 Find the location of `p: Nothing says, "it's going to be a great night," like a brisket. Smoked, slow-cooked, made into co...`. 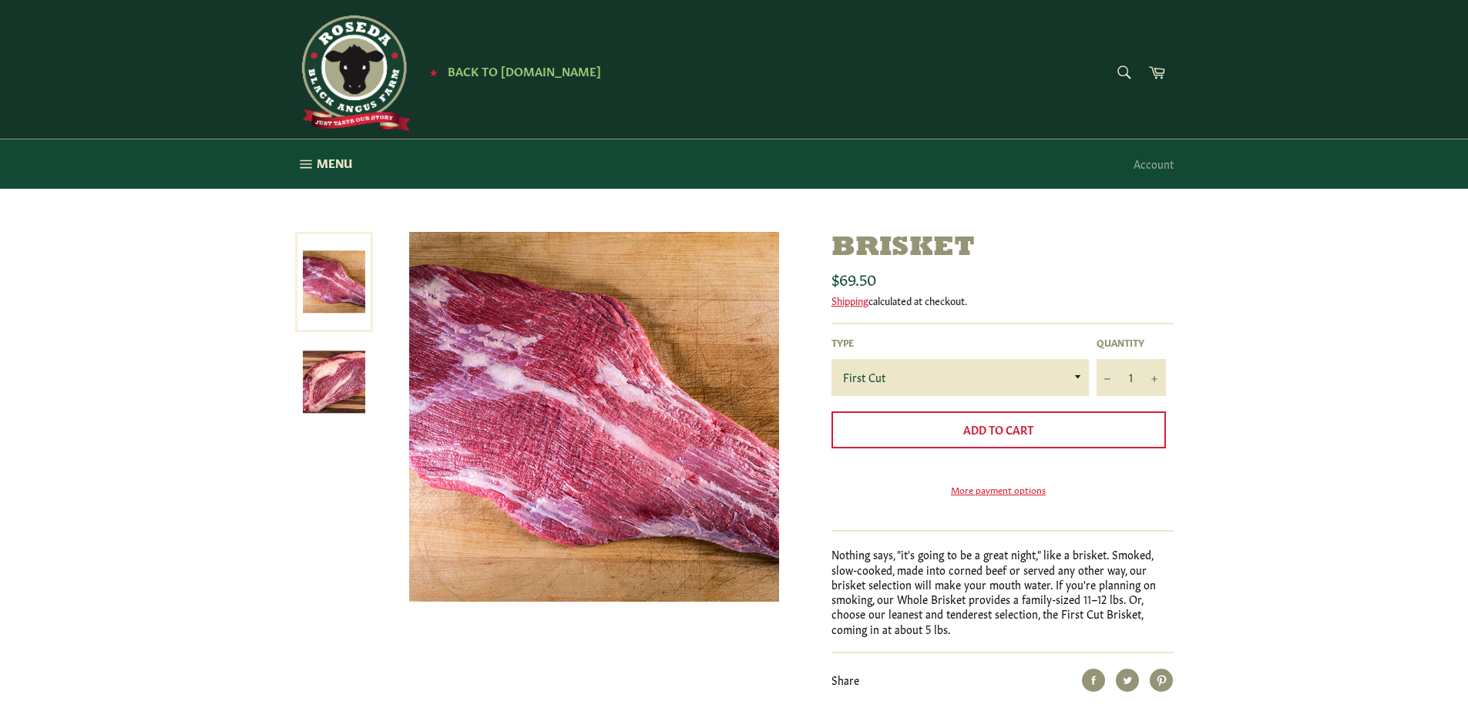

p: Nothing says, "it's going to be a great night," like a brisket. Smoked, slow-cooked, made into co... is located at coordinates (1003, 592).